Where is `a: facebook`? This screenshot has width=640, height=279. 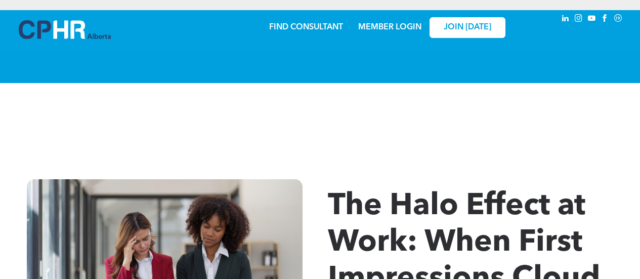
a: facebook is located at coordinates (605, 19).